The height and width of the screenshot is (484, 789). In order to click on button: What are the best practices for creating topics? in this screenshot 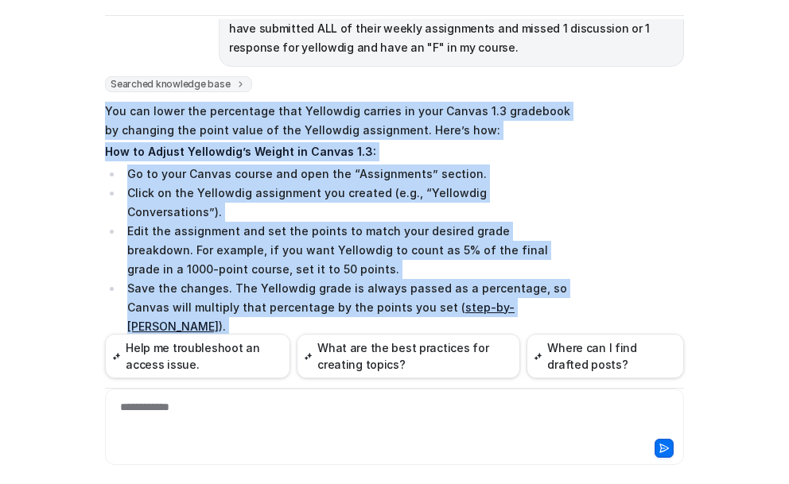, I will do `click(408, 356)`.